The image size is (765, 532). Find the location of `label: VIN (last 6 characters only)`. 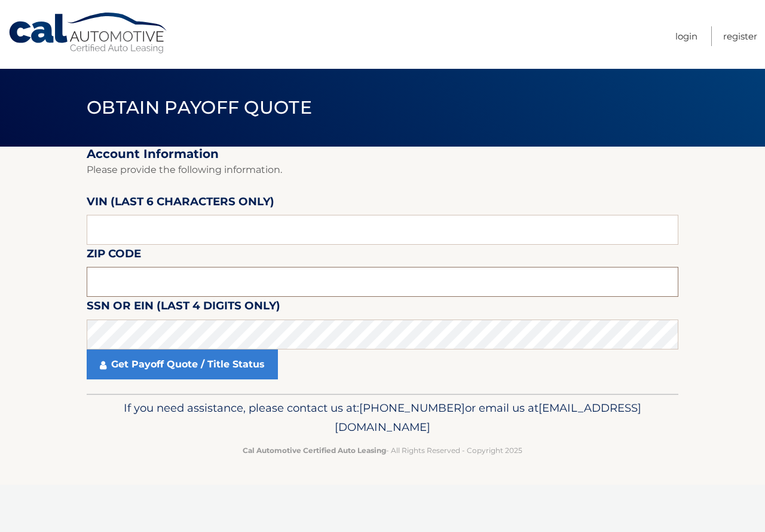

label: VIN (last 6 characters only) is located at coordinates (181, 203).